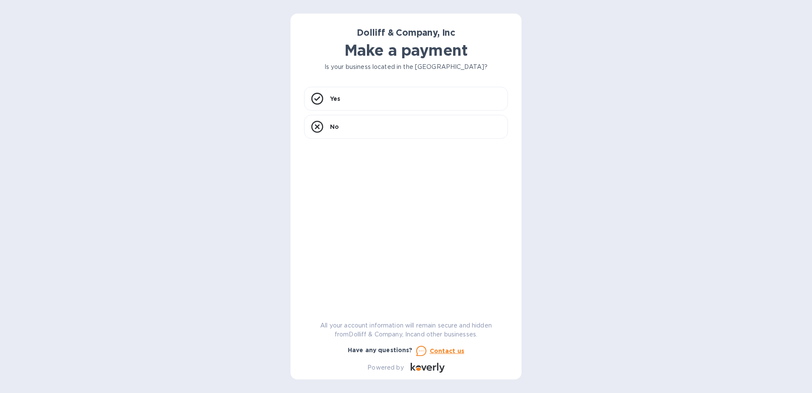 The width and height of the screenshot is (812, 393). I want to click on p: All your account information will remain secure and hidden from Dolliff & Company, Inc and other ..., so click(406, 330).